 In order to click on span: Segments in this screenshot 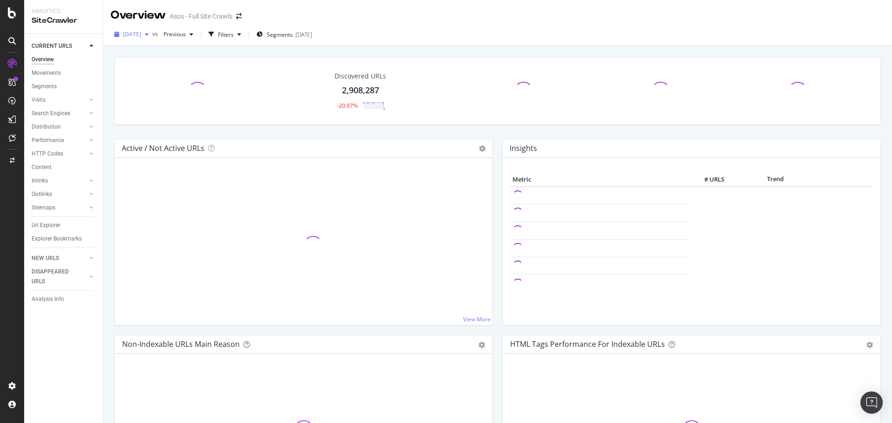, I will do `click(280, 34)`.